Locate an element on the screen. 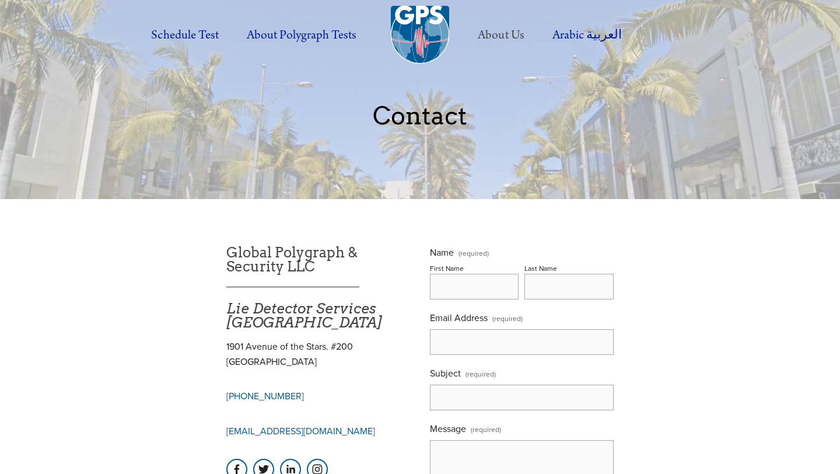  span: Message is located at coordinates (448, 428).